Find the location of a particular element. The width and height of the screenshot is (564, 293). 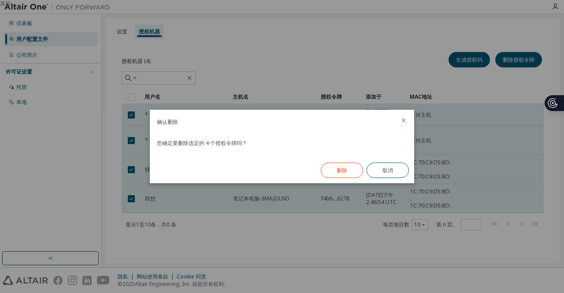

button: 删除 is located at coordinates (342, 170).